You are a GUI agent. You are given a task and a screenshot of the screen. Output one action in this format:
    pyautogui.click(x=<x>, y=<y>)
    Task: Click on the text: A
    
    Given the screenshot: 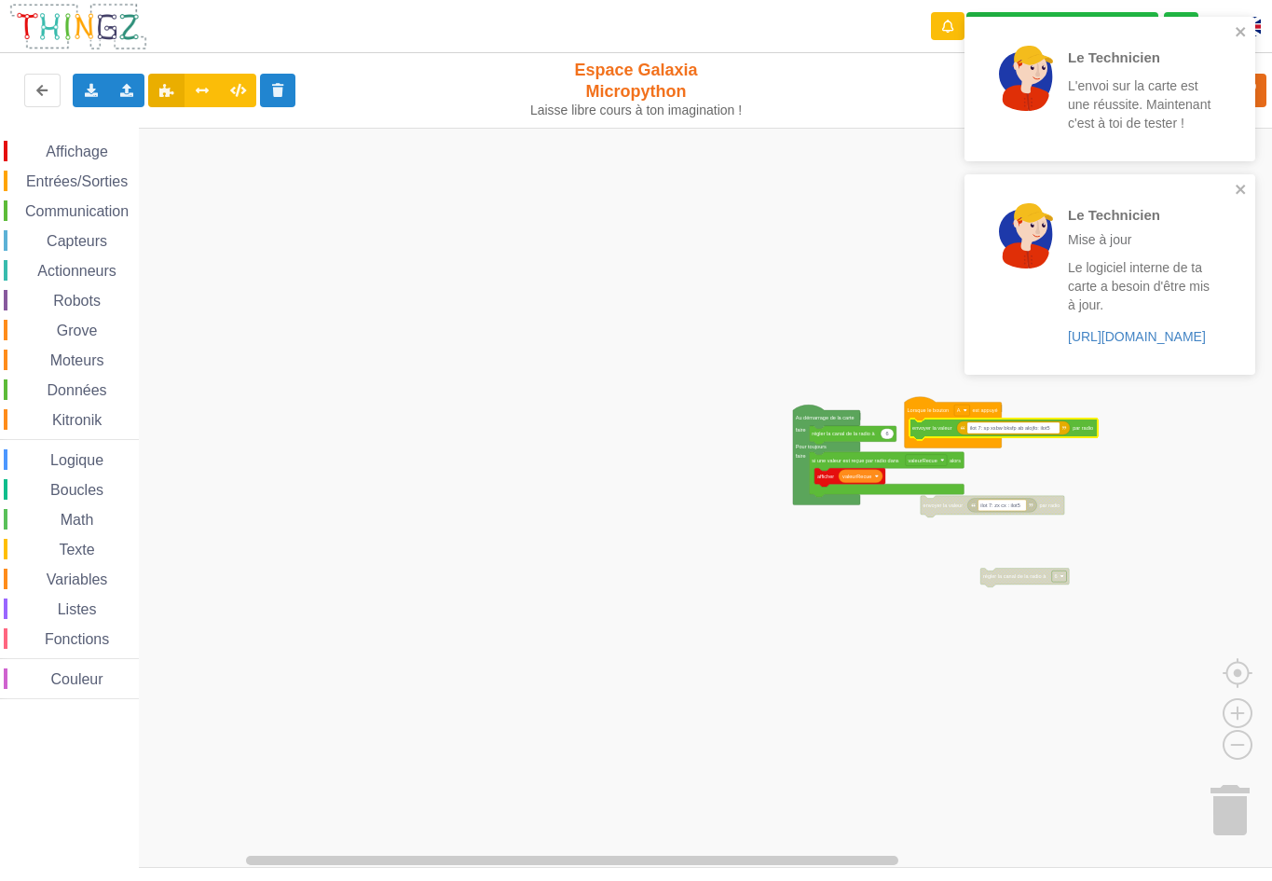 What is the action you would take?
    pyautogui.click(x=959, y=410)
    